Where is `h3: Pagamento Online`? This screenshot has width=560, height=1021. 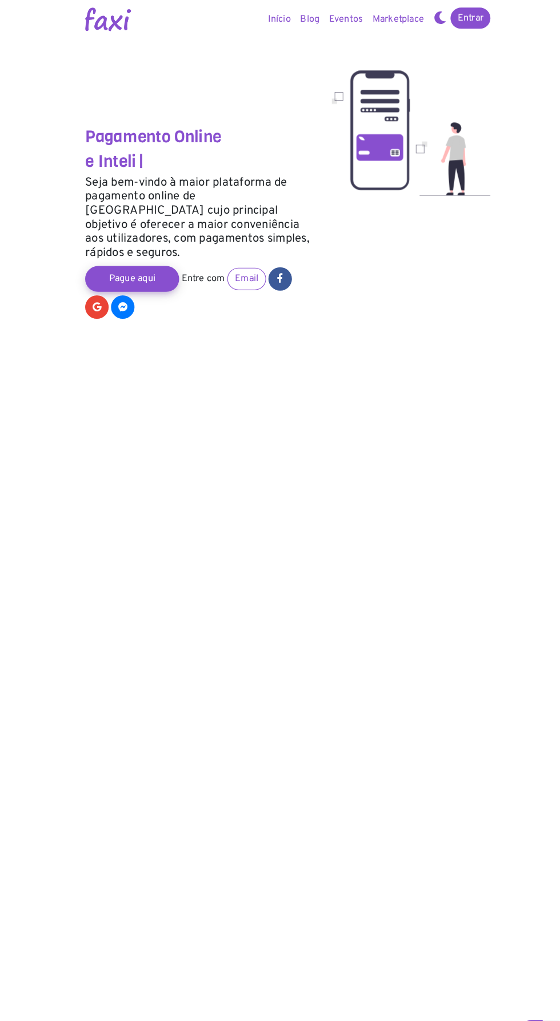
h3: Pagamento Online is located at coordinates (194, 133).